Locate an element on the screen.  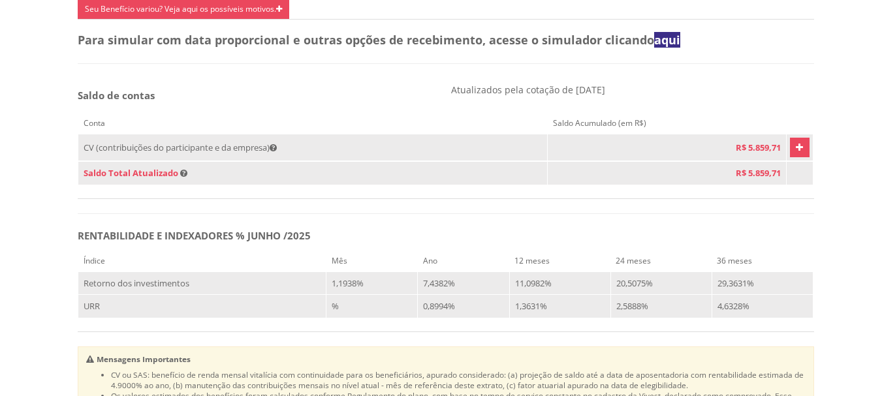
td: 2,5888% is located at coordinates (661, 307).